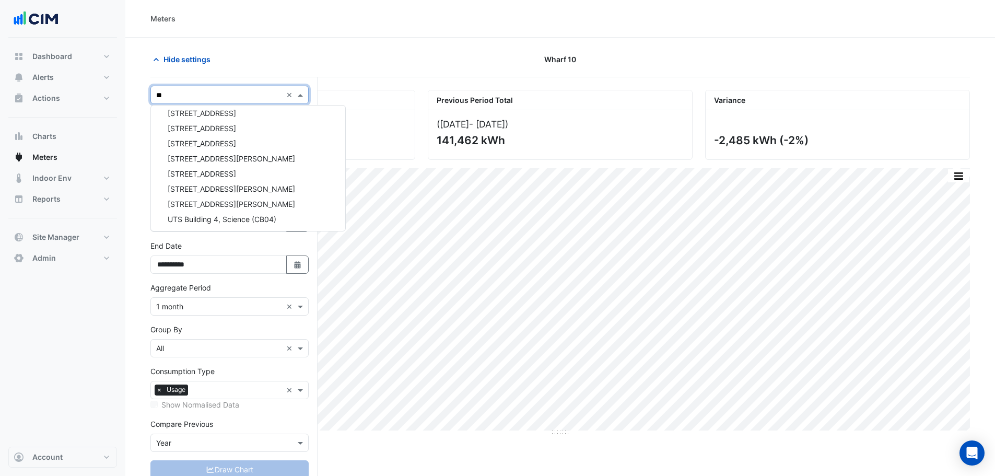 This screenshot has height=476, width=995. I want to click on button: Alerts, so click(63, 77).